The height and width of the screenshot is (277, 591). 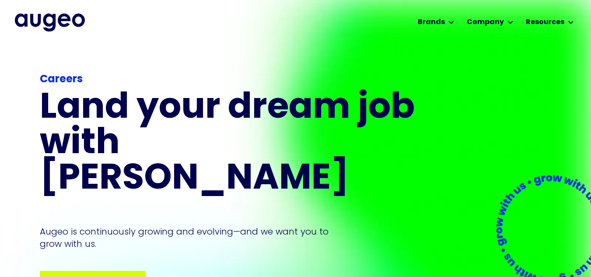 I want to click on div: Resources, so click(x=545, y=22).